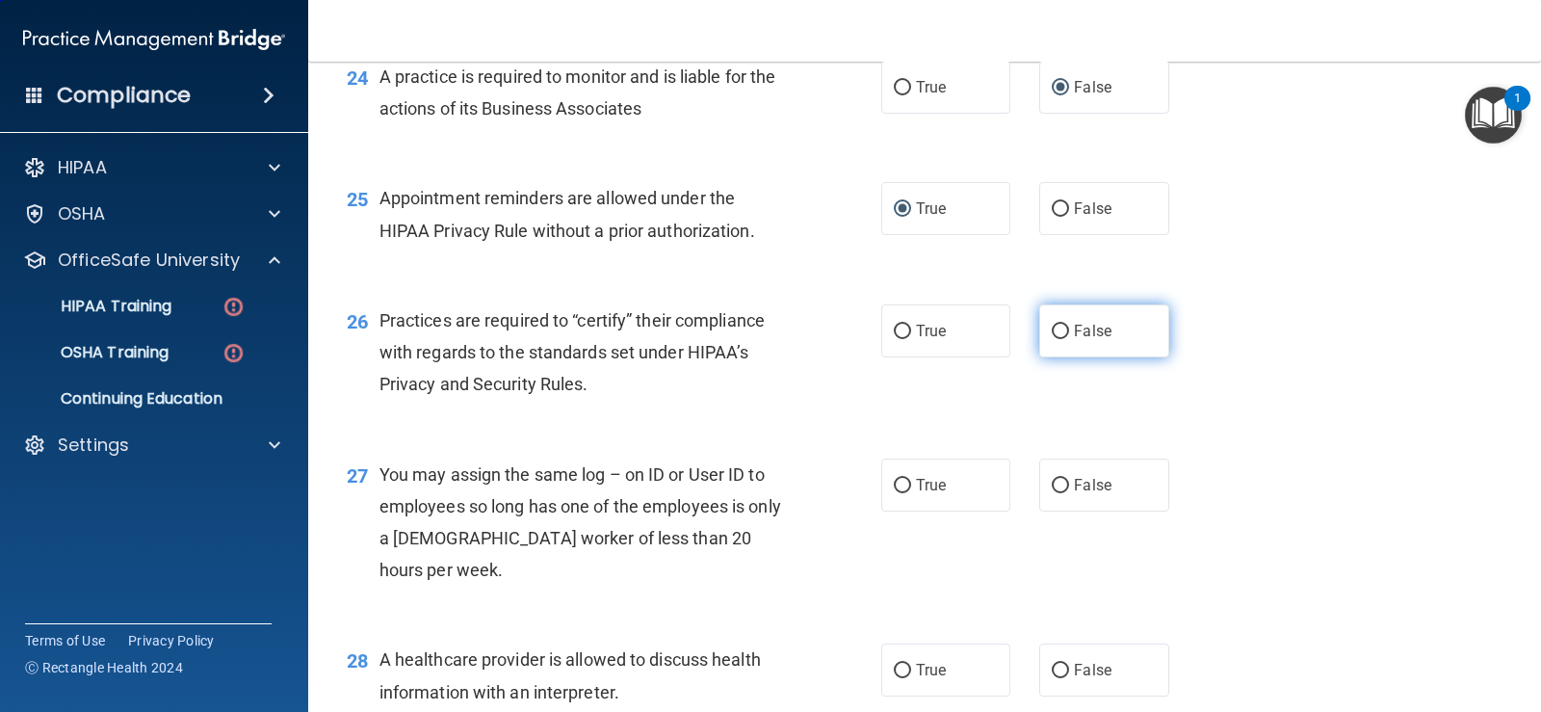 The width and height of the screenshot is (1541, 712). What do you see at coordinates (82, 214) in the screenshot?
I see `p: OSHA` at bounding box center [82, 214].